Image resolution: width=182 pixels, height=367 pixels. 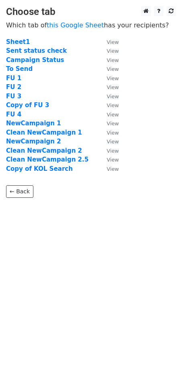 I want to click on strong: Copy of KOL Search, so click(x=40, y=169).